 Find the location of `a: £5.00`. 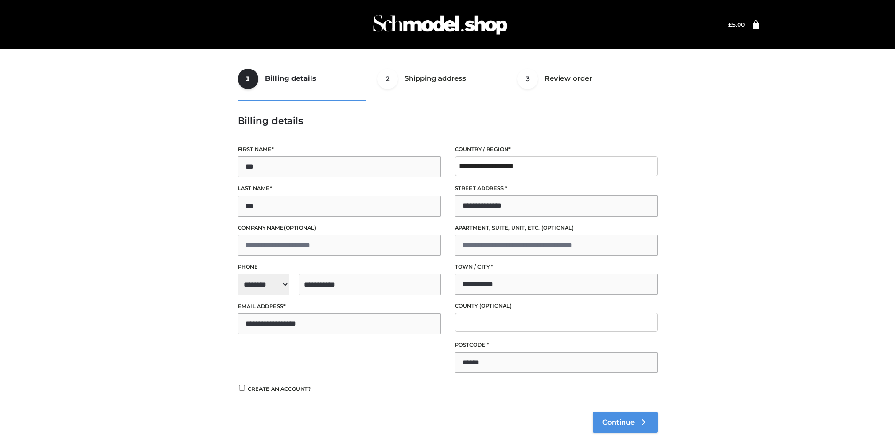

a: £5.00 is located at coordinates (736, 24).